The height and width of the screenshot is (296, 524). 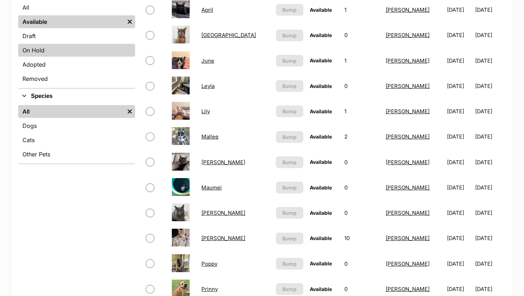 I want to click on a: Leyla, so click(x=208, y=86).